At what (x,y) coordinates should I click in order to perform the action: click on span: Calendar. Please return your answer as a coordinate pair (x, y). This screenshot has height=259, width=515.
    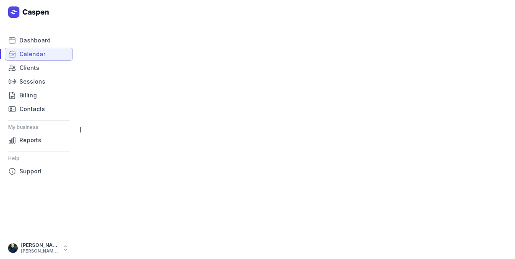
    Looking at the image, I should click on (32, 54).